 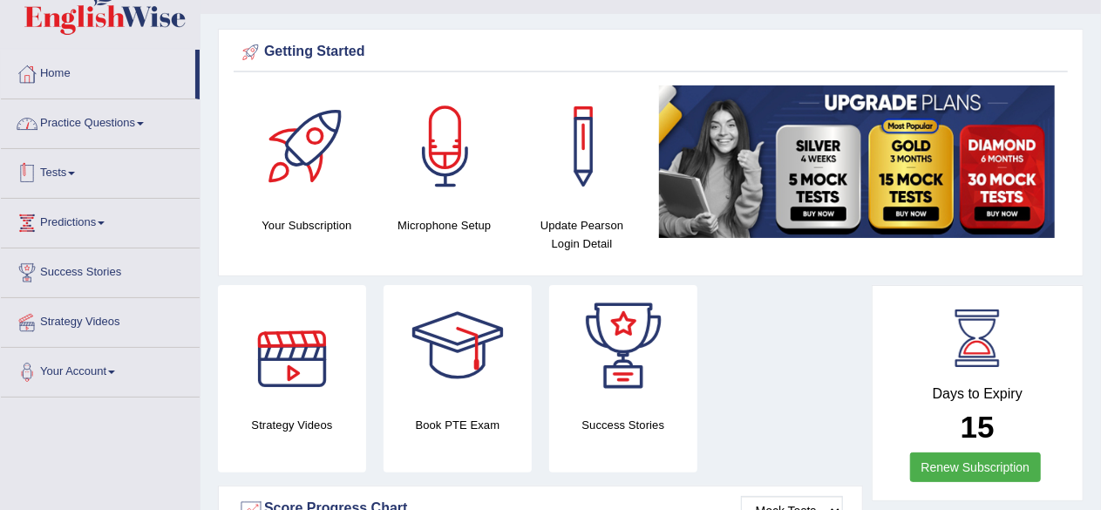 What do you see at coordinates (307, 225) in the screenshot?
I see `h4: Your Subscription` at bounding box center [307, 225].